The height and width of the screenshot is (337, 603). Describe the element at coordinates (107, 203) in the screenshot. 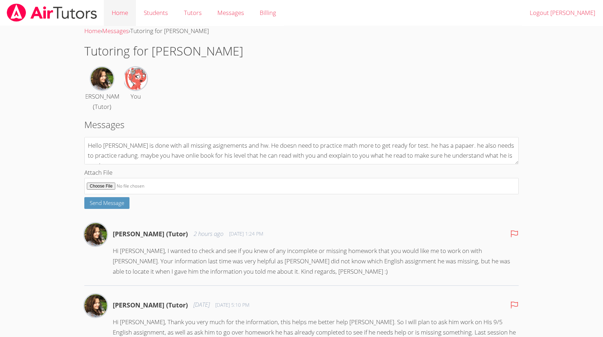

I see `button: Send Message` at that location.